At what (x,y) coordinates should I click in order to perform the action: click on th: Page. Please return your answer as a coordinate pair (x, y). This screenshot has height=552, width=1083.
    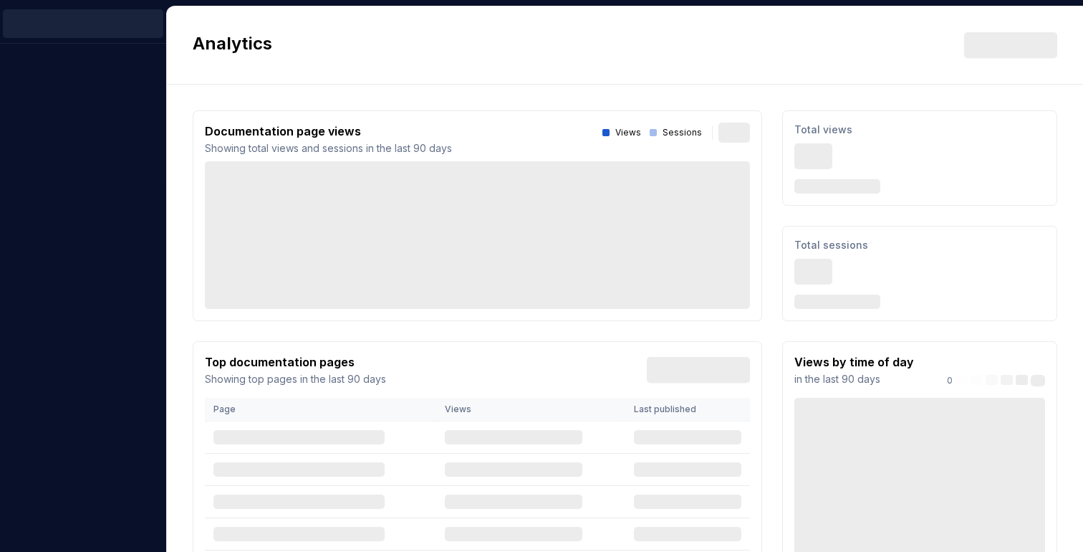
    Looking at the image, I should click on (320, 409).